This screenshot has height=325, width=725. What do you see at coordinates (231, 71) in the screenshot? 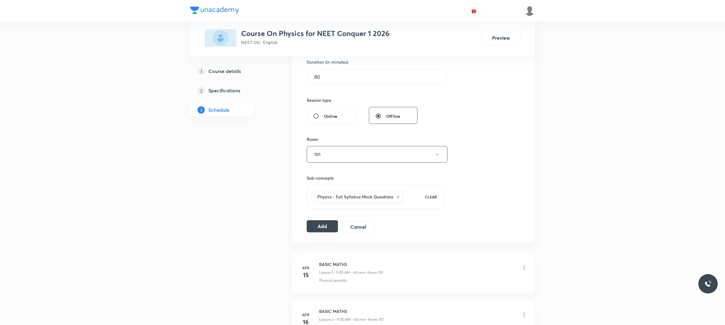
I see `a: 1Course details` at bounding box center [231, 71].